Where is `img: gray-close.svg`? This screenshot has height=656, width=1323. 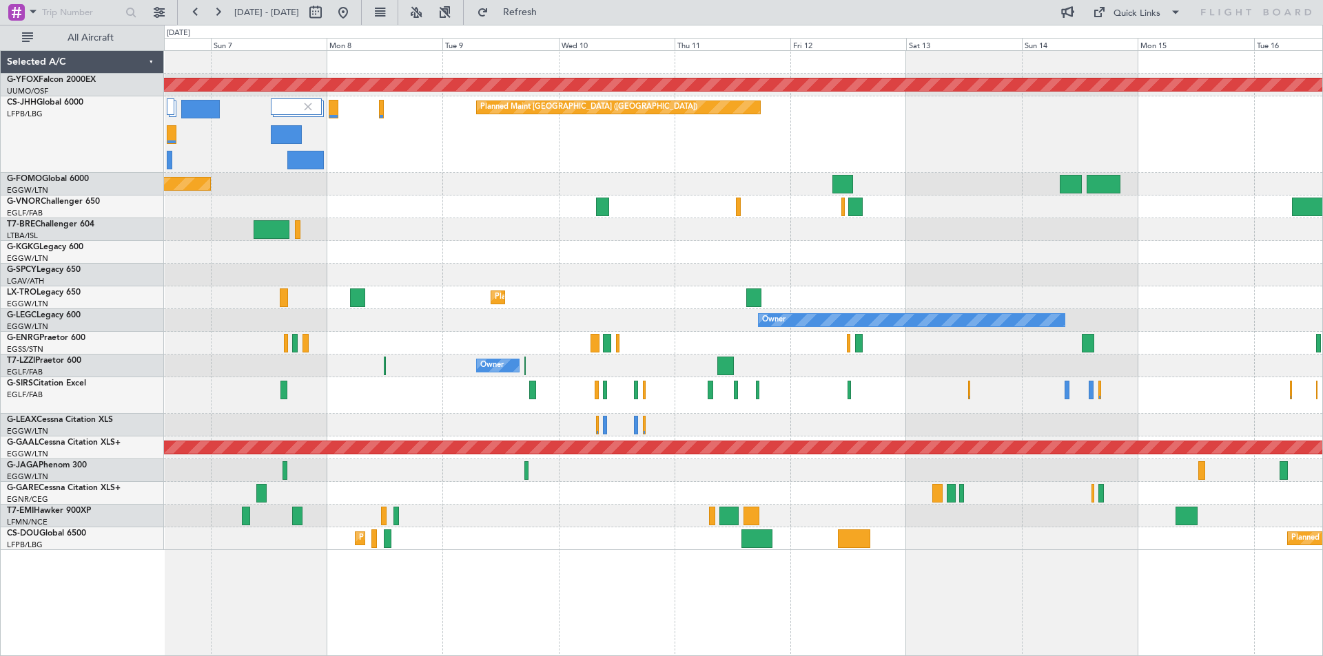 img: gray-close.svg is located at coordinates (308, 107).